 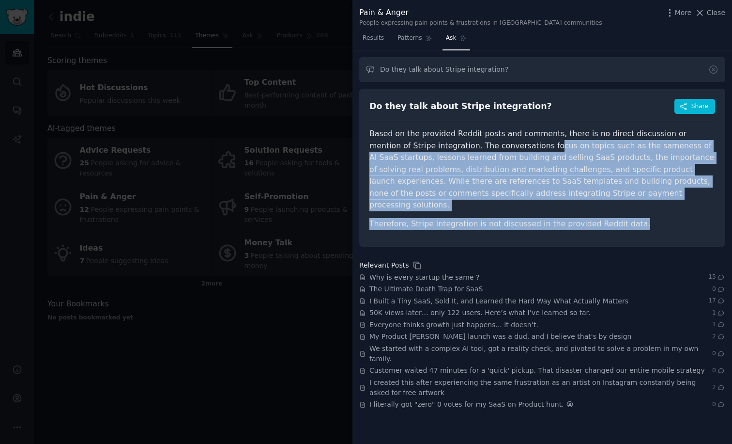 I want to click on span: Why is every startup the same ?, so click(x=424, y=277).